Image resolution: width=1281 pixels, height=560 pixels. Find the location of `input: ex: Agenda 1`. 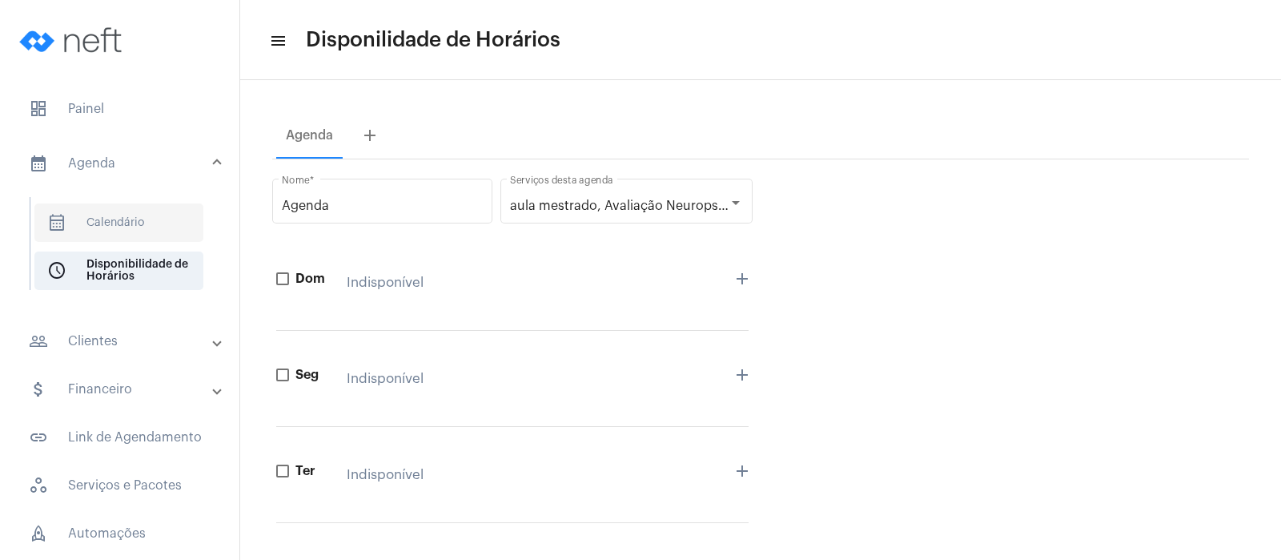

input: ex: Agenda 1 is located at coordinates (382, 206).